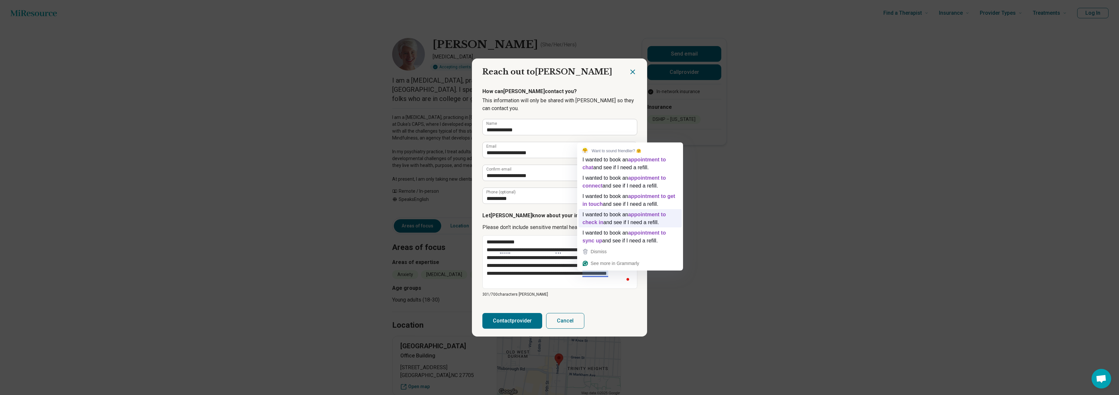 The width and height of the screenshot is (1119, 395). Describe the element at coordinates (499, 169) in the screenshot. I see `label: Confirm email` at that location.